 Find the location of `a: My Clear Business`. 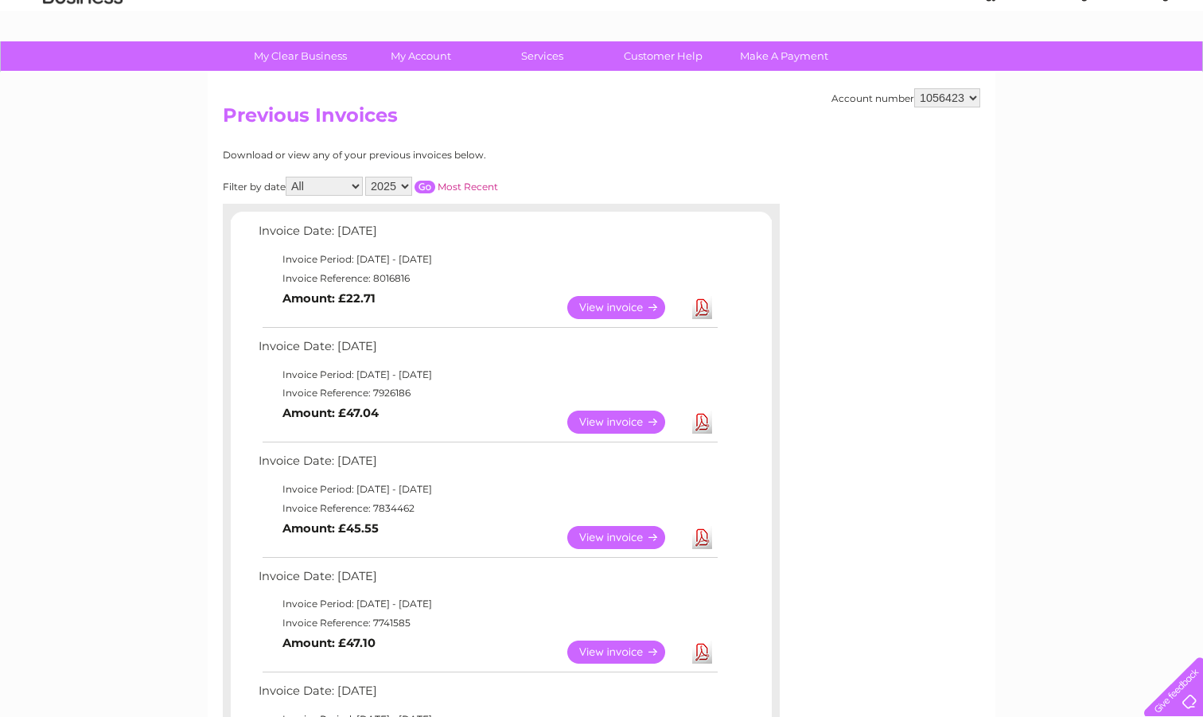

a: My Clear Business is located at coordinates (300, 56).